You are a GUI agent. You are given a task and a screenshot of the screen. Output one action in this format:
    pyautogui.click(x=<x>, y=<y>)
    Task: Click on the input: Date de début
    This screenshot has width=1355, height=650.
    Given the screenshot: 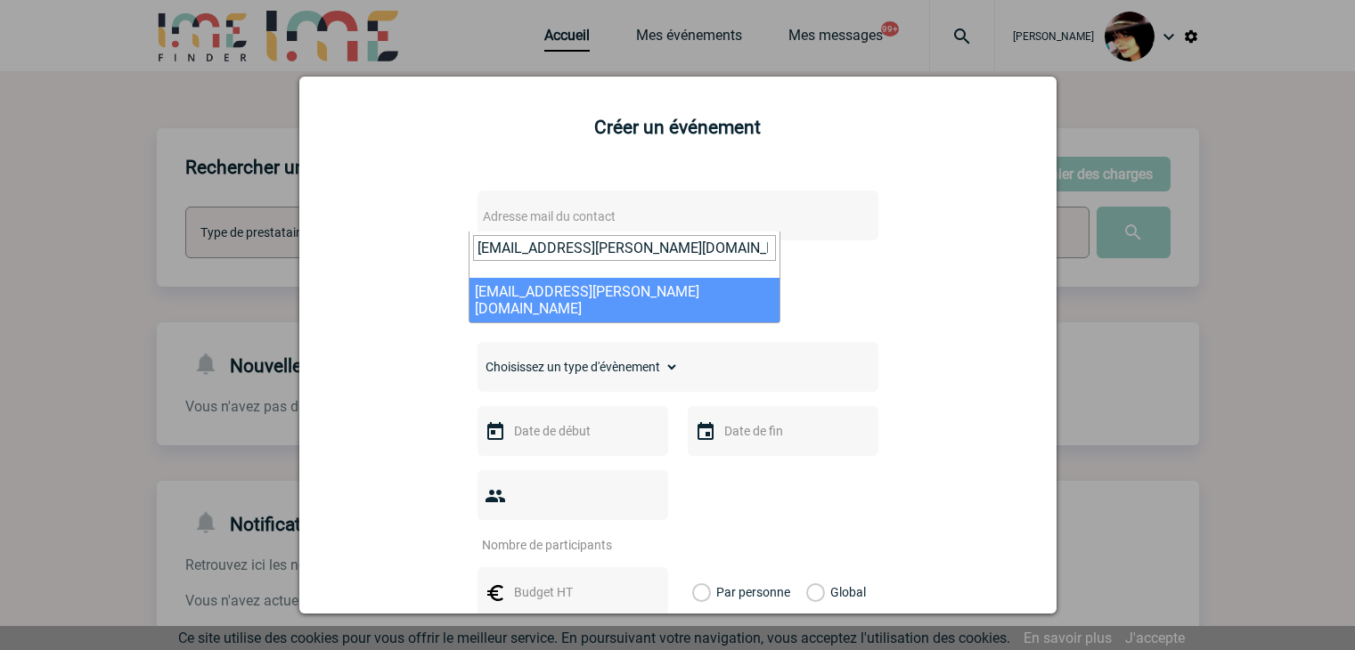 What is the action you would take?
    pyautogui.click(x=571, y=431)
    